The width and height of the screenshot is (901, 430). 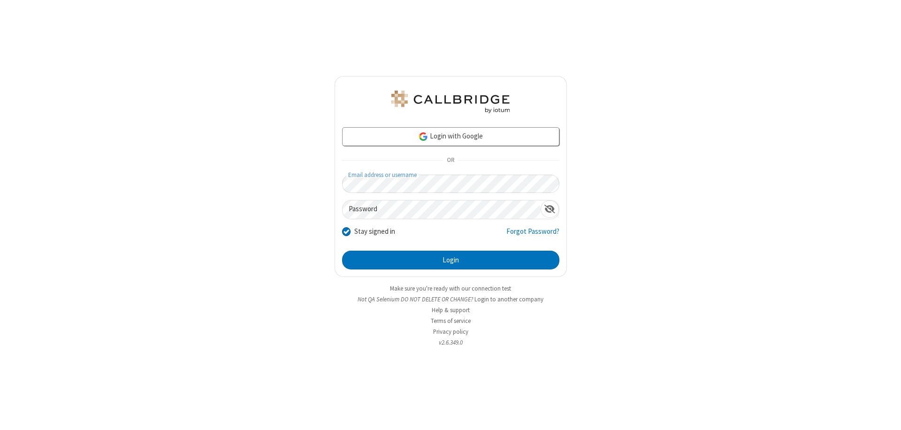 I want to click on a: Privacy policy, so click(x=451, y=331).